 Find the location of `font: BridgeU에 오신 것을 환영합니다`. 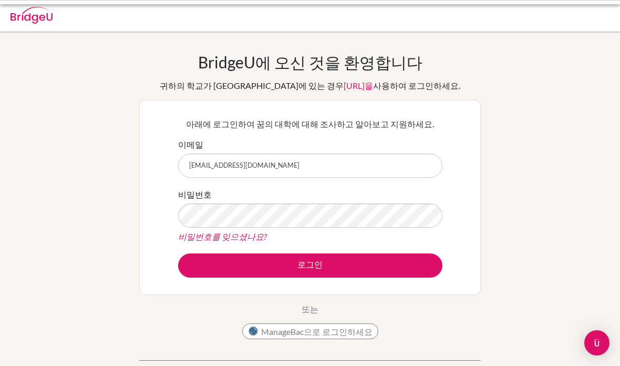

font: BridgeU에 오신 것을 환영합니다 is located at coordinates (310, 62).